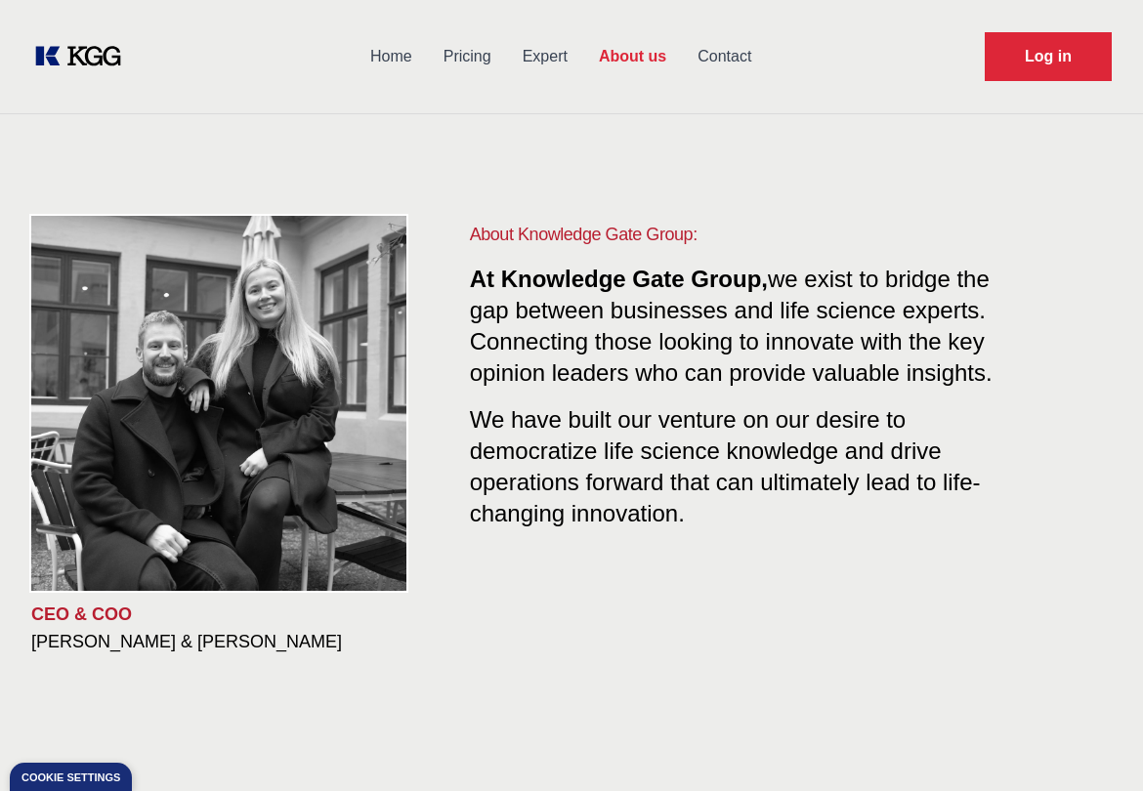 This screenshot has width=1143, height=791. What do you see at coordinates (1094, 745) in the screenshot?
I see `div: Chat Widget` at bounding box center [1094, 745].